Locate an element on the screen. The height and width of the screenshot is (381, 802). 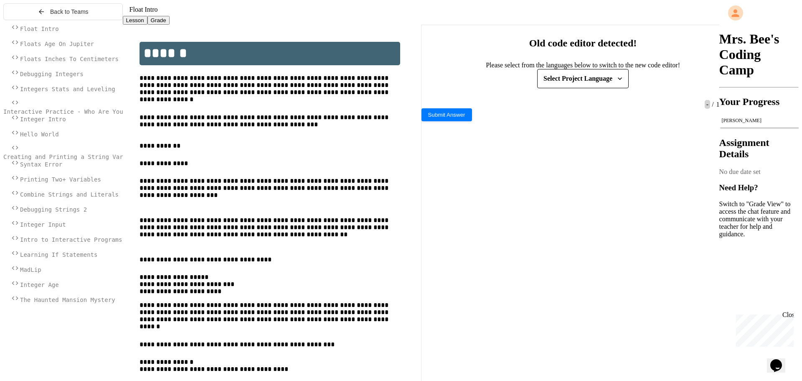
h1: Mrs. Bee's Coding Camp is located at coordinates (759, 54).